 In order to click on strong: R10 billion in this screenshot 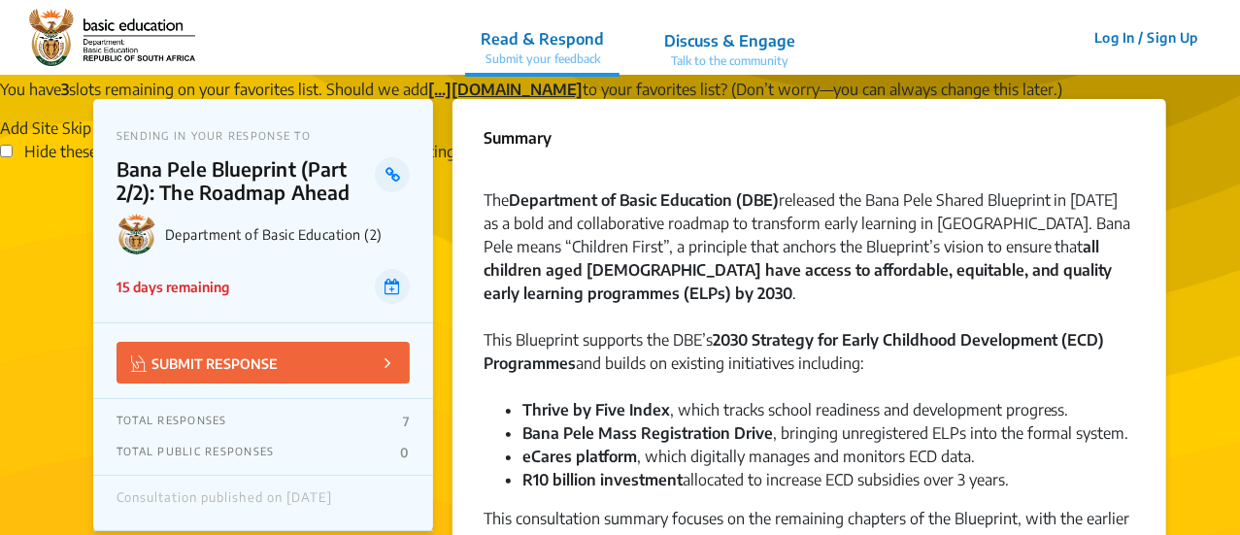, I will do `click(559, 480)`.